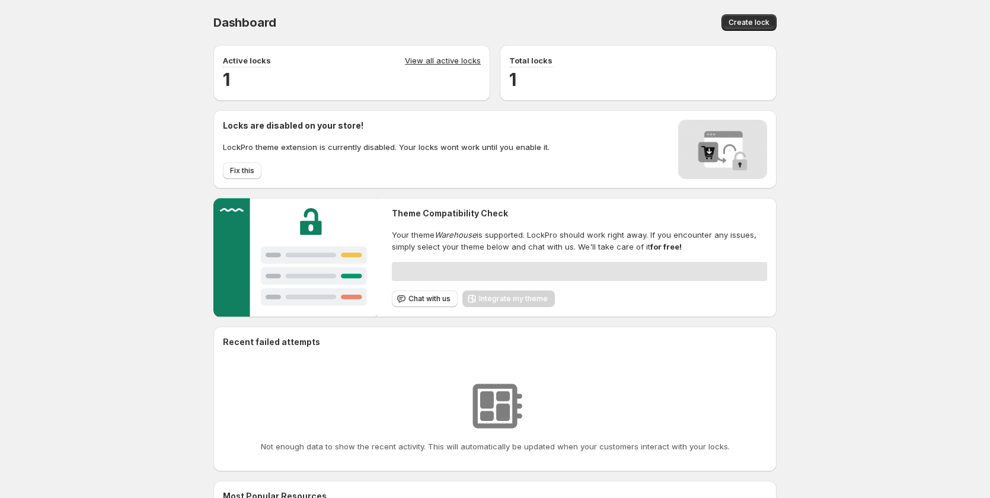 Image resolution: width=990 pixels, height=498 pixels. What do you see at coordinates (386, 126) in the screenshot?
I see `h2: Locks are disabled on your store!` at bounding box center [386, 126].